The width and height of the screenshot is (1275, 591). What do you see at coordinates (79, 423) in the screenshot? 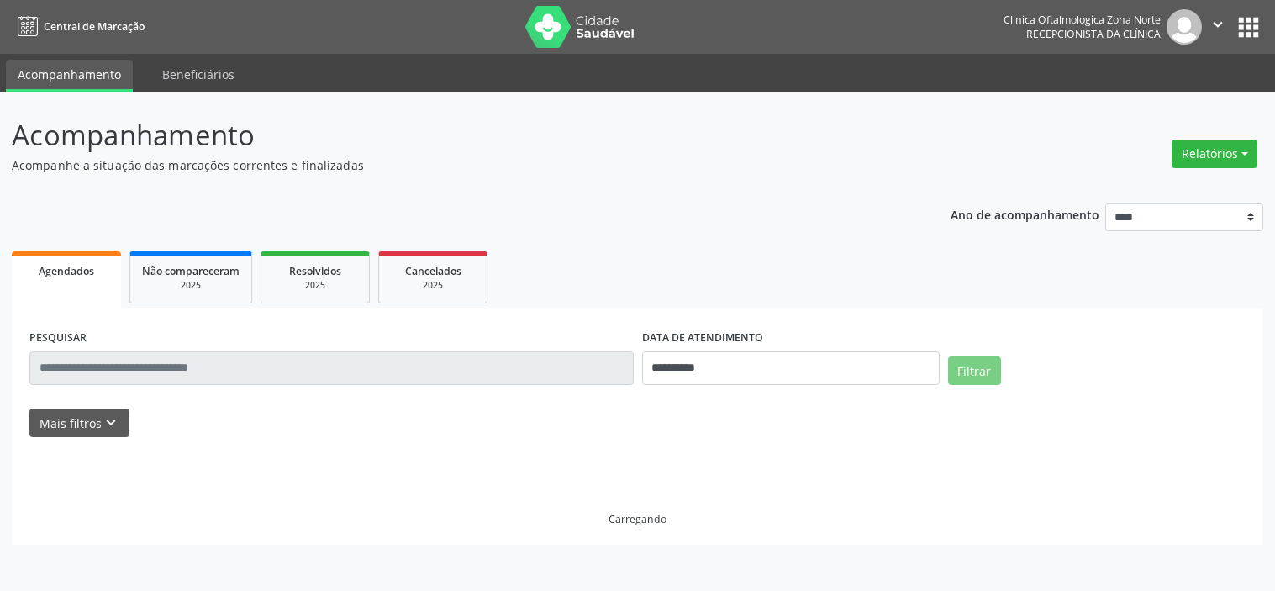
I see `button: Mais filtroskeyboard_arrow_down` at bounding box center [79, 423].